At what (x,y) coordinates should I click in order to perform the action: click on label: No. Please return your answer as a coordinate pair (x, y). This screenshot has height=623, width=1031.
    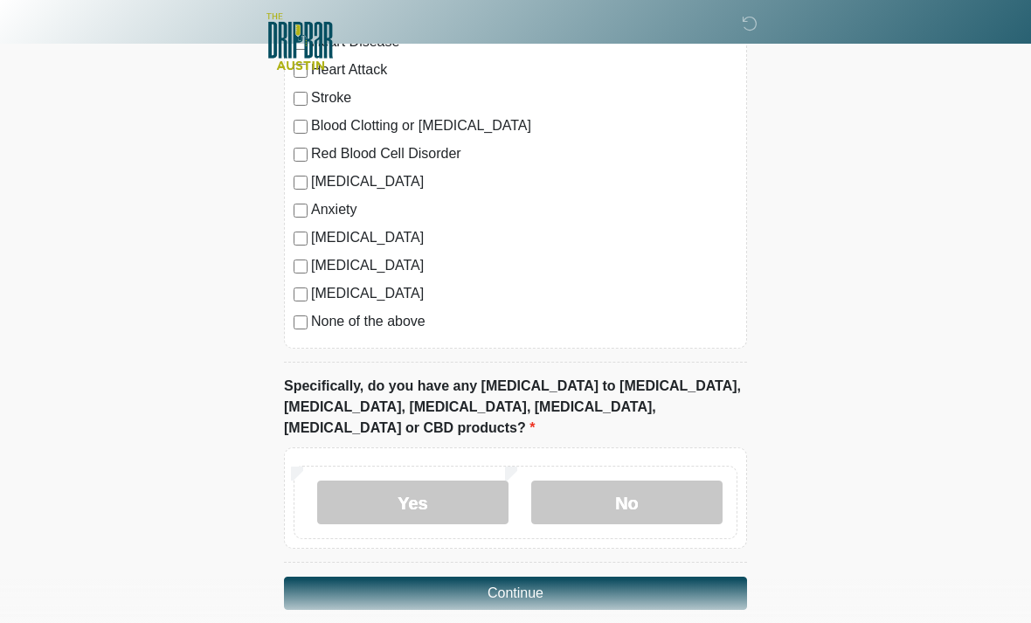
    Looking at the image, I should click on (626, 502).